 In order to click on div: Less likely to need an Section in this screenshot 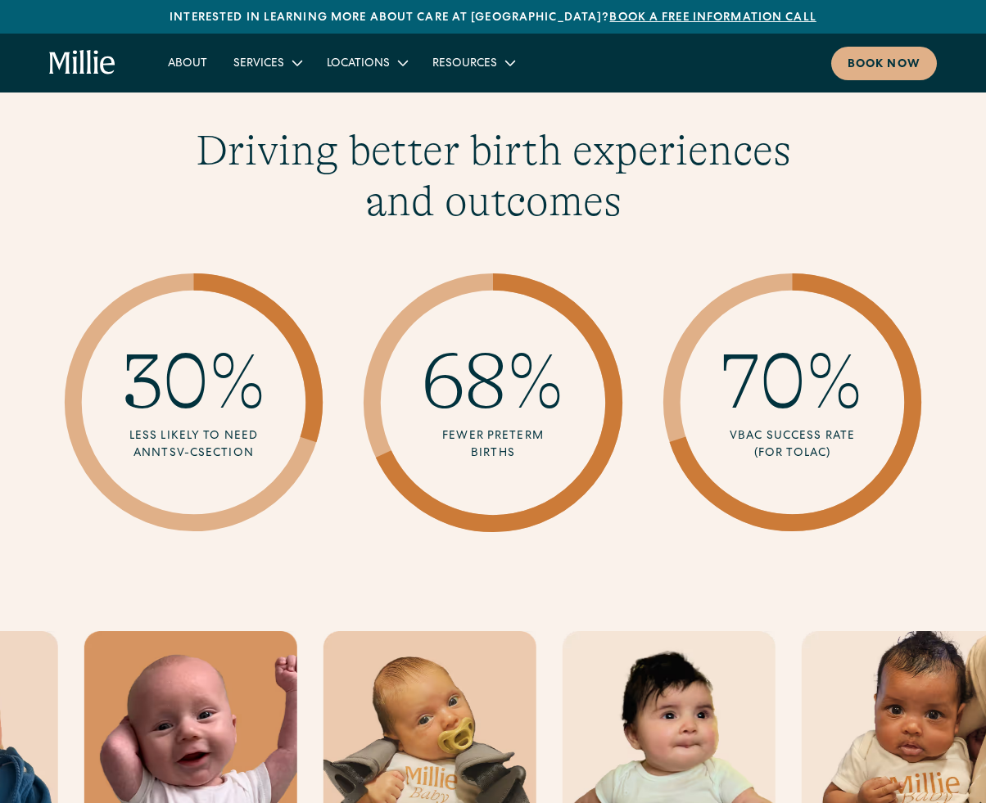, I will do `click(194, 446)`.